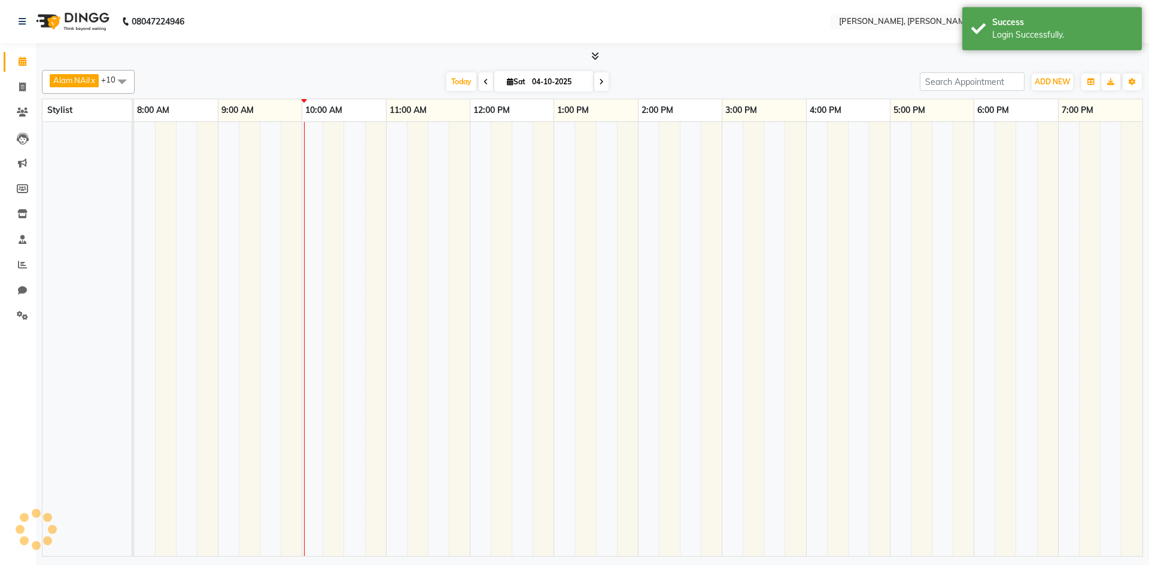  What do you see at coordinates (153, 110) in the screenshot?
I see `a: 8:00 AM` at bounding box center [153, 110].